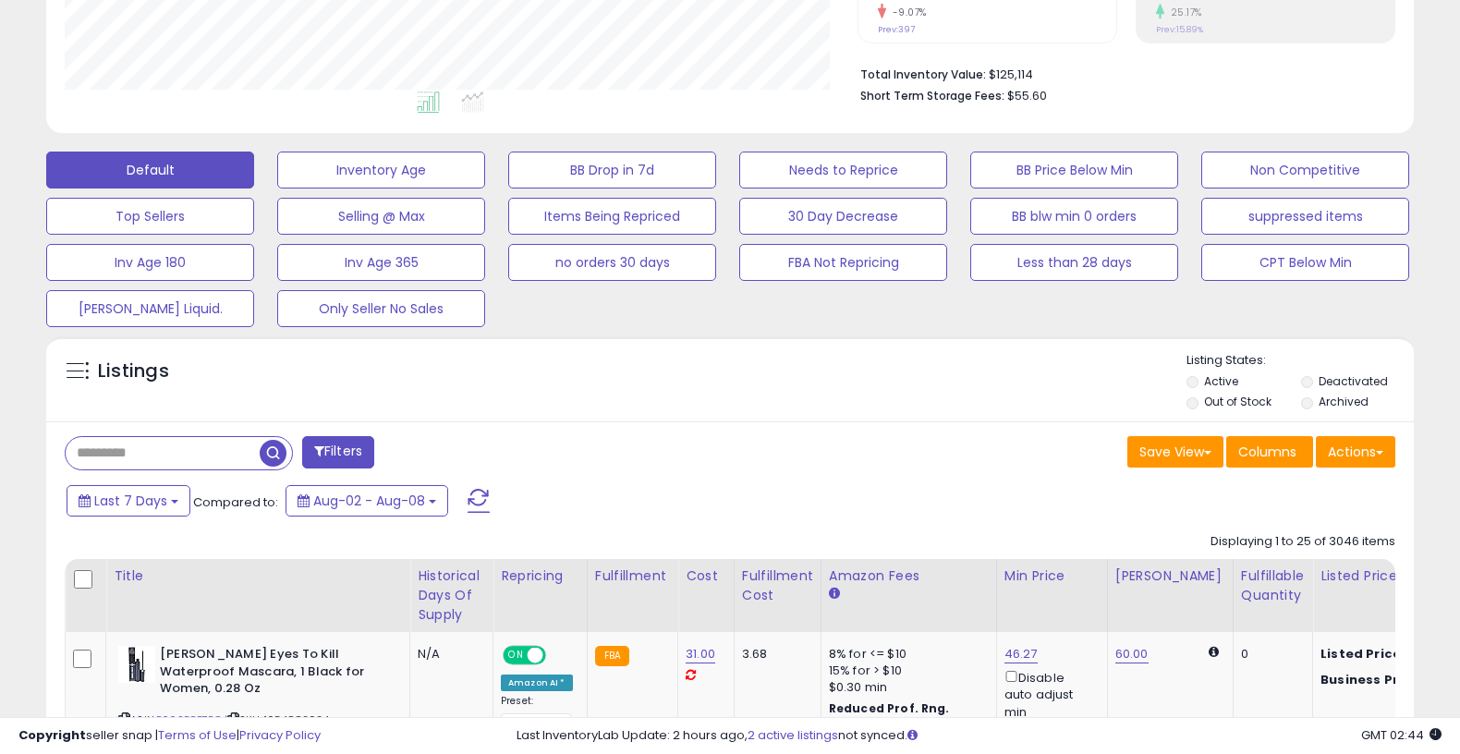  I want to click on small: 25.17%, so click(1183, 12).